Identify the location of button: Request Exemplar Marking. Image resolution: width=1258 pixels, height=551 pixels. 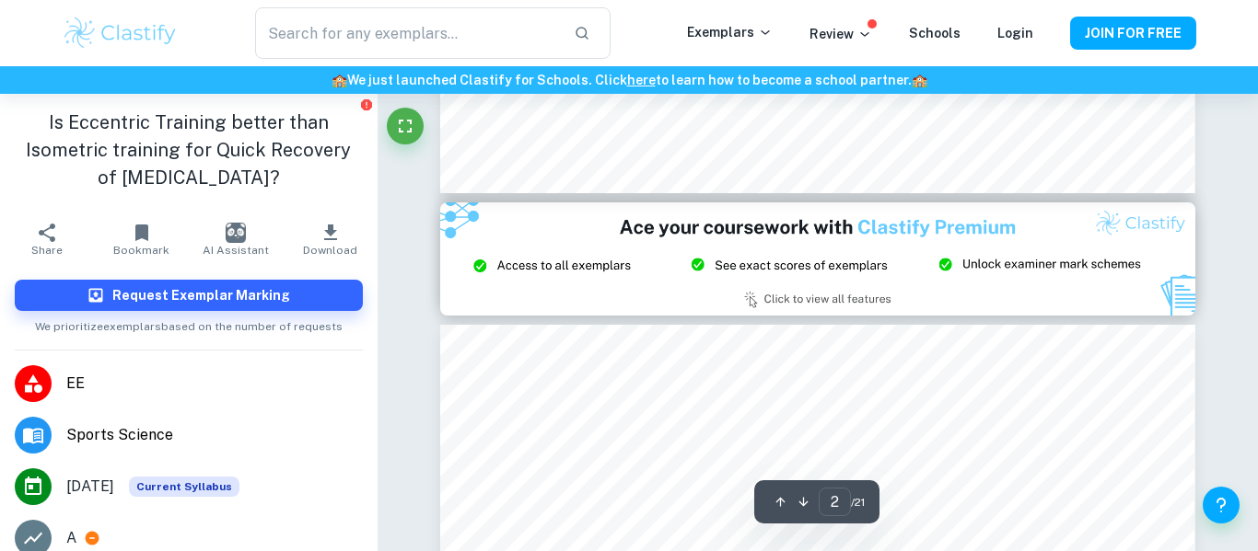
(189, 296).